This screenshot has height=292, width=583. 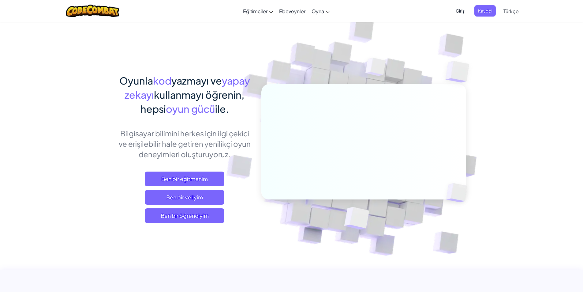 I want to click on a: Oyna, so click(x=321, y=11).